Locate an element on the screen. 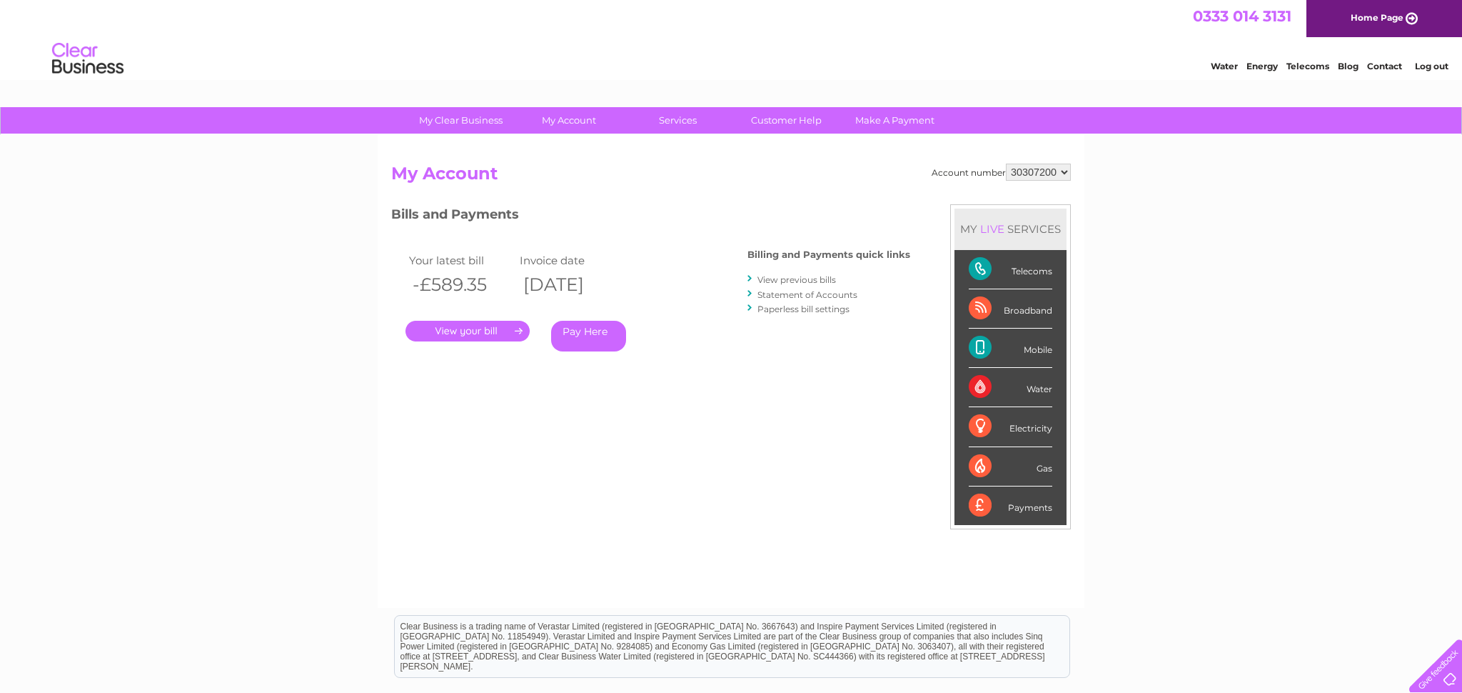 The width and height of the screenshot is (1462, 693). a: Statement of Accounts is located at coordinates (808, 294).